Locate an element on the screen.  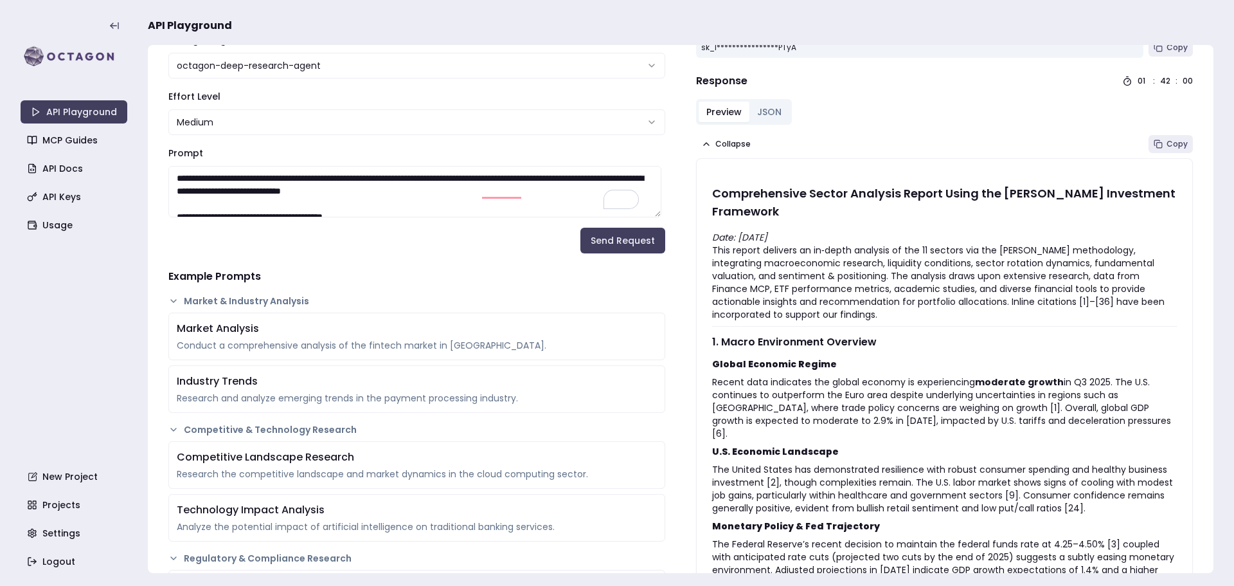
a: Logout is located at coordinates (75, 561).